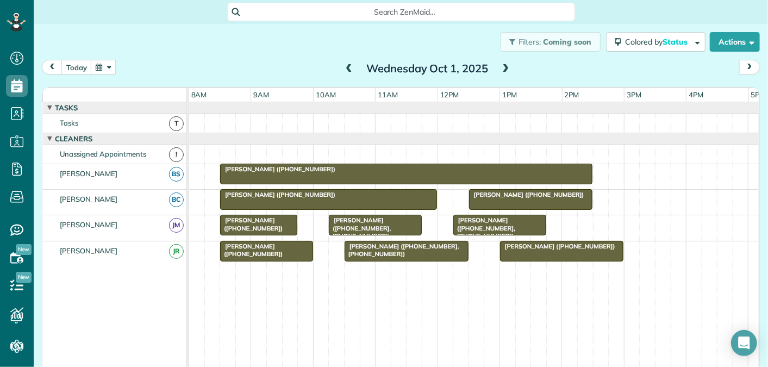  I want to click on span: Status, so click(676, 42).